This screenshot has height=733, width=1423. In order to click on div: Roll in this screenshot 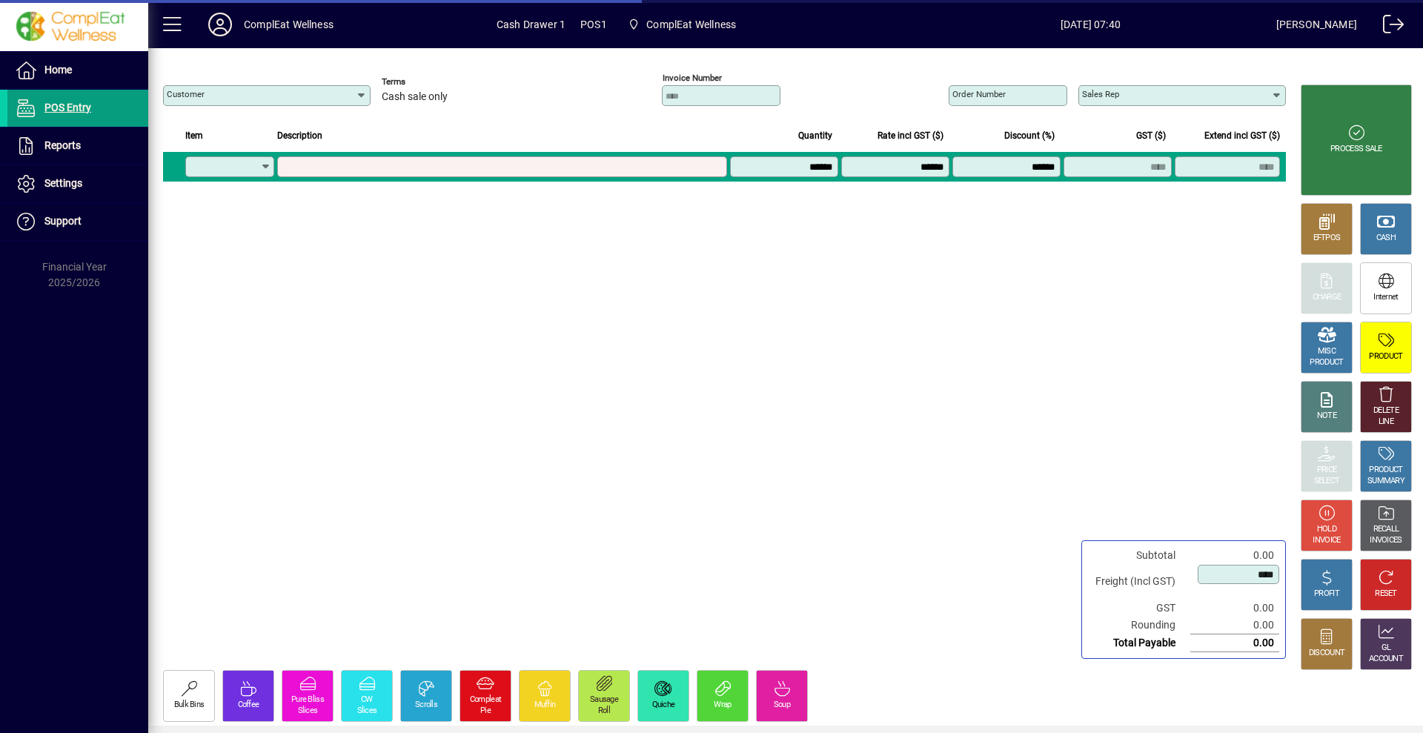, I will do `click(604, 711)`.